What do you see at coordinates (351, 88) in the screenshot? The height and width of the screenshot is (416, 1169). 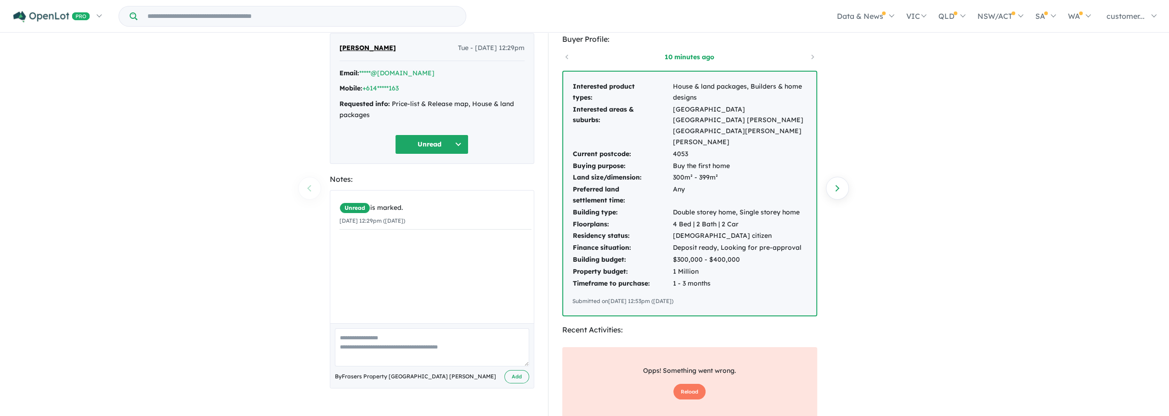 I see `strong: Mobile:` at bounding box center [351, 88].